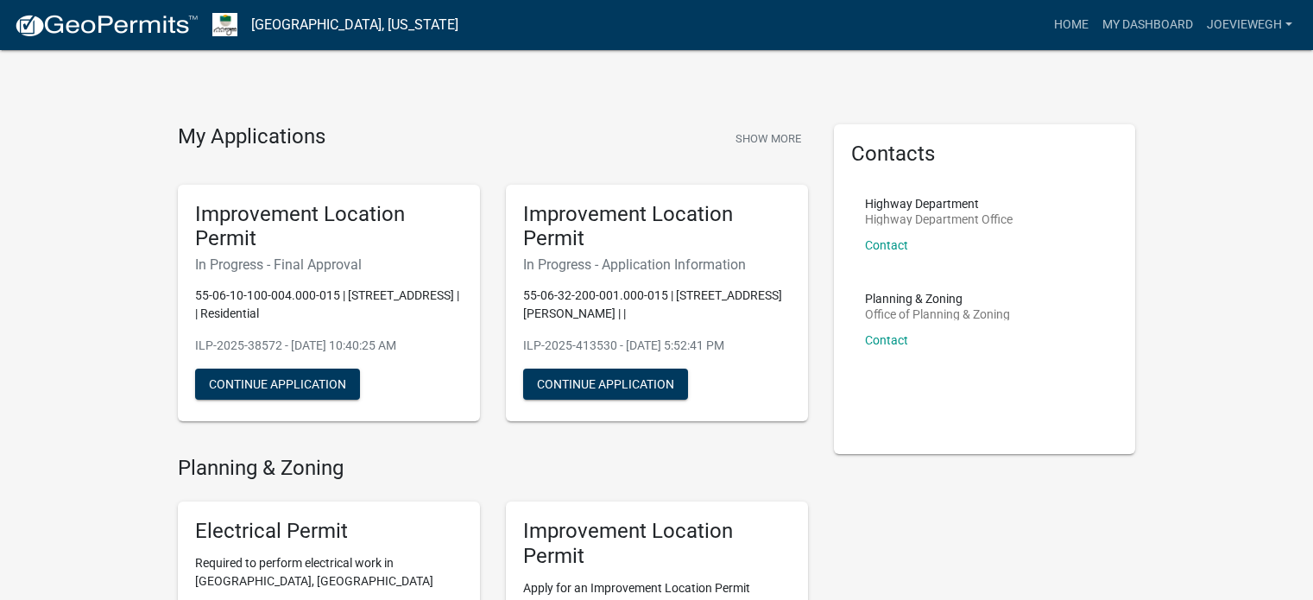 This screenshot has width=1313, height=600. Describe the element at coordinates (1071, 25) in the screenshot. I see `a: Home` at that location.